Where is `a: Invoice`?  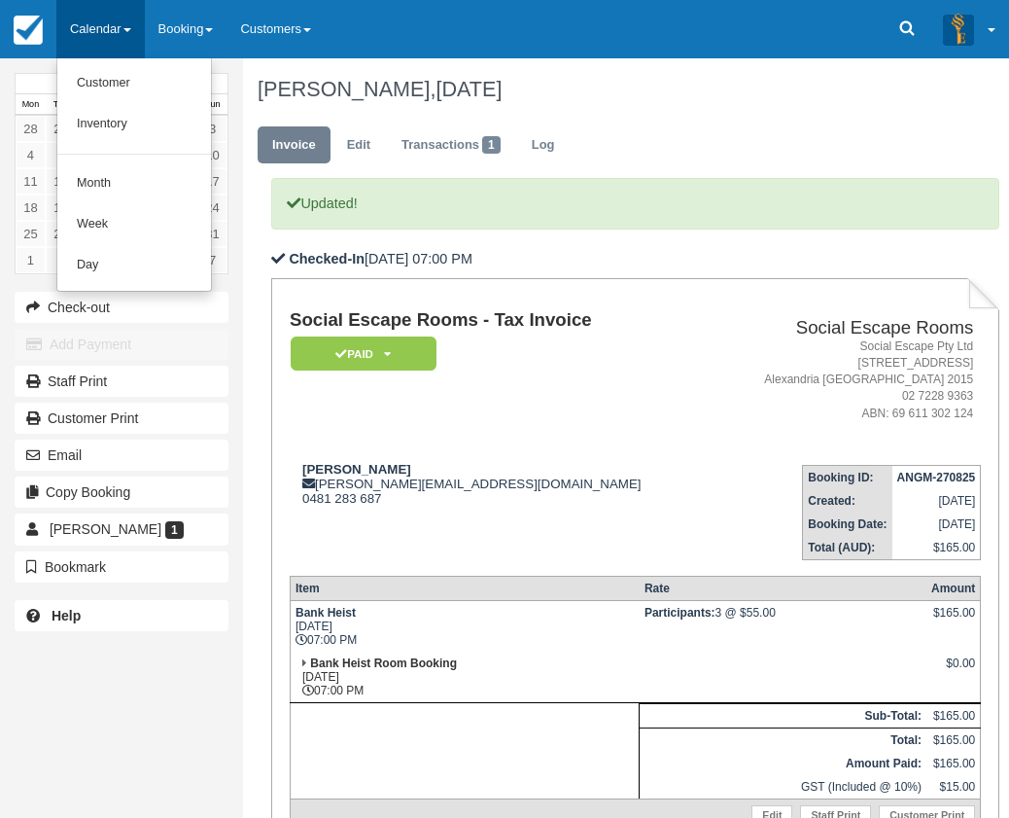
a: Invoice is located at coordinates (294, 145).